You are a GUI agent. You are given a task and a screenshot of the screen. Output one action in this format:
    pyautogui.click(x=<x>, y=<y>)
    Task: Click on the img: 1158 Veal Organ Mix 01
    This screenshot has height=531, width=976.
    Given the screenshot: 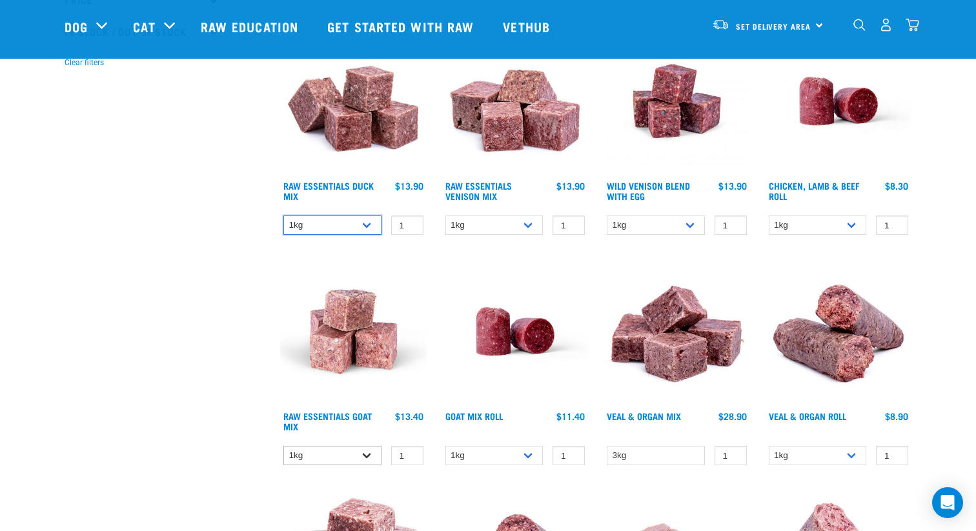 What is the action you would take?
    pyautogui.click(x=677, y=331)
    